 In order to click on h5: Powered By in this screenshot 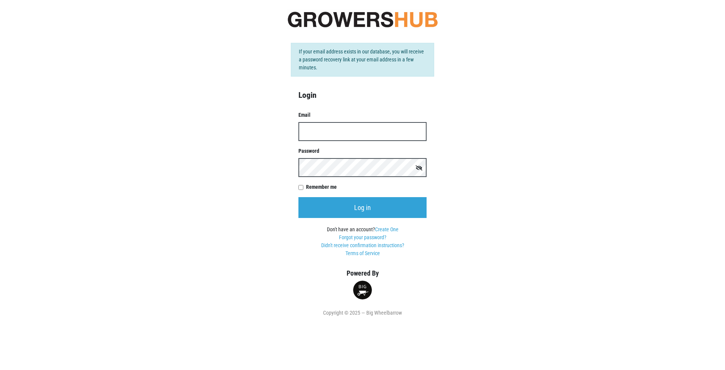, I will do `click(363, 273)`.